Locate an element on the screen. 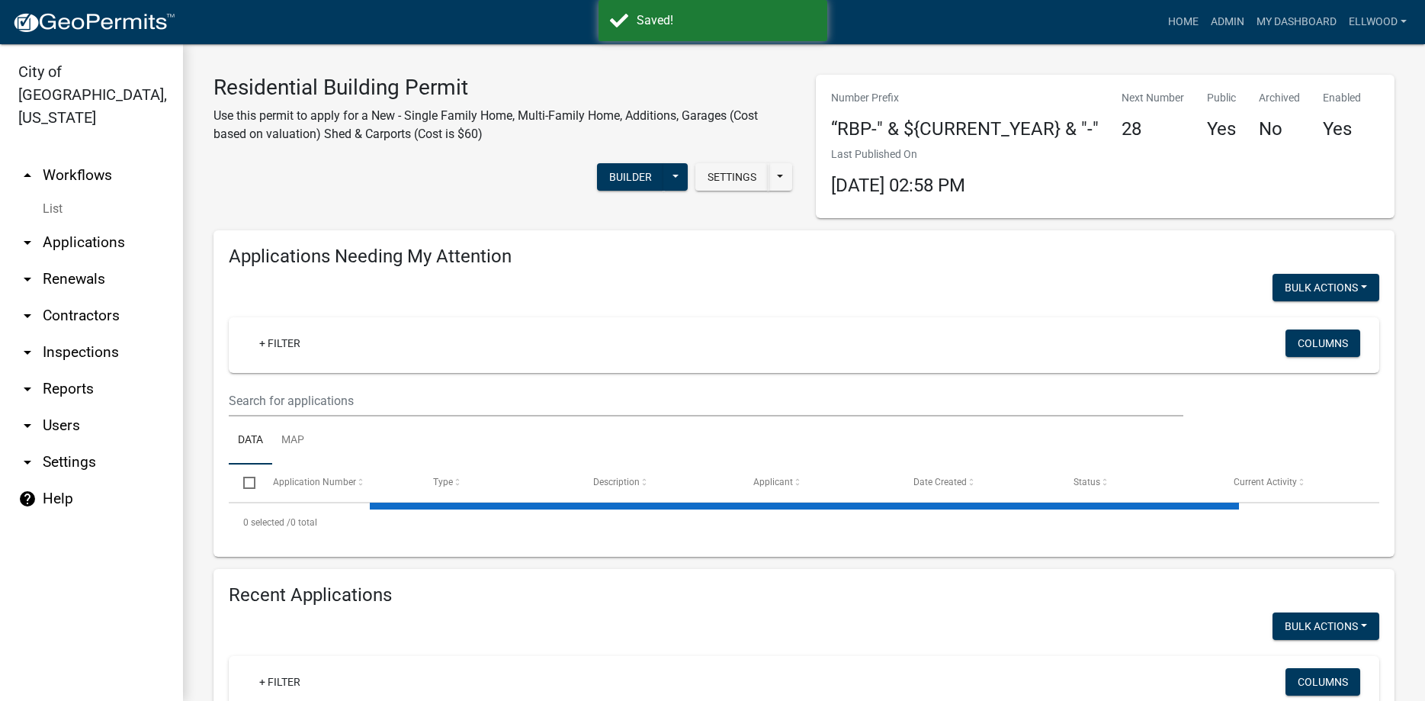 Image resolution: width=1425 pixels, height=701 pixels. datatable-header-cell: Date Created is located at coordinates (979, 483).